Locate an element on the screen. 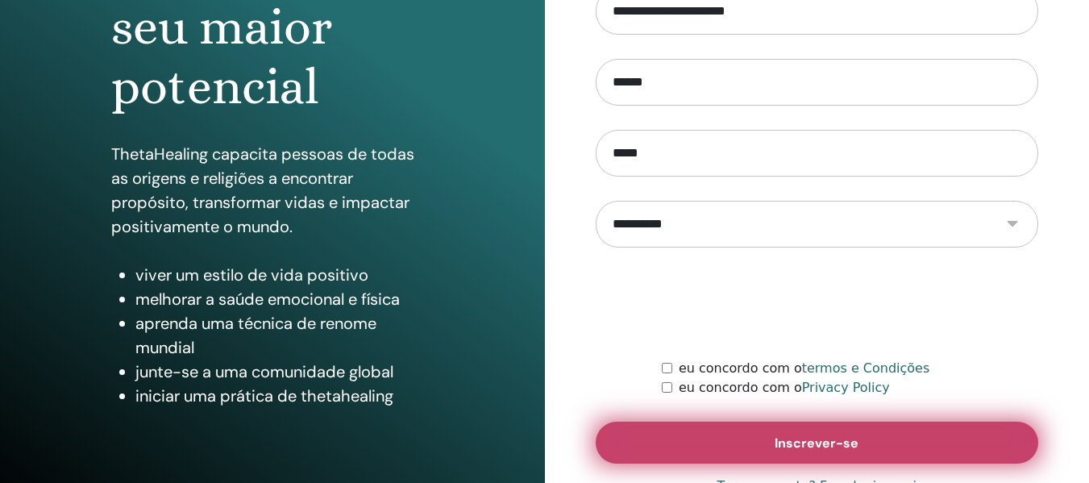  li: iniciar uma prática de thetahealing is located at coordinates (285, 396).